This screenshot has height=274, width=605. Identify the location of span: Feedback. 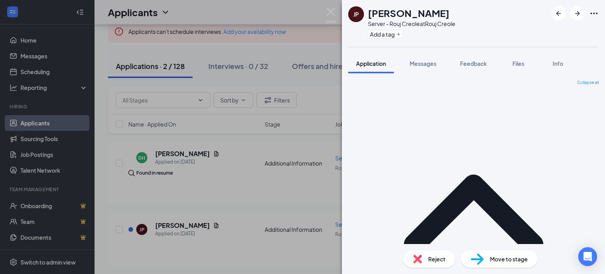
(474, 63).